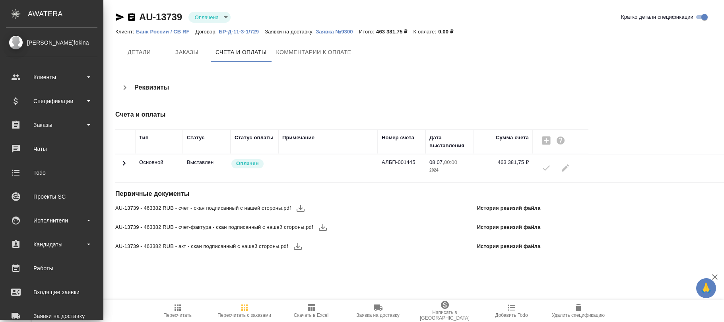 Image resolution: width=724 pixels, height=322 pixels. Describe the element at coordinates (209, 17) in the screenshot. I see `div: Оплачена` at that location.